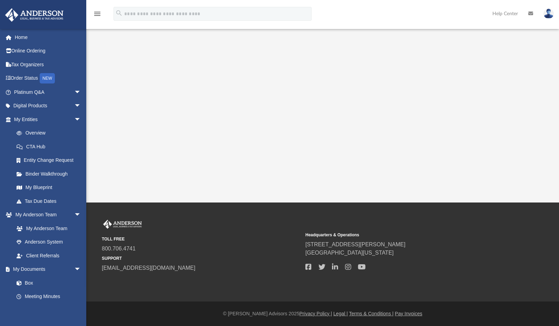 The image size is (559, 326). I want to click on small: Headquarters & Operations, so click(405, 235).